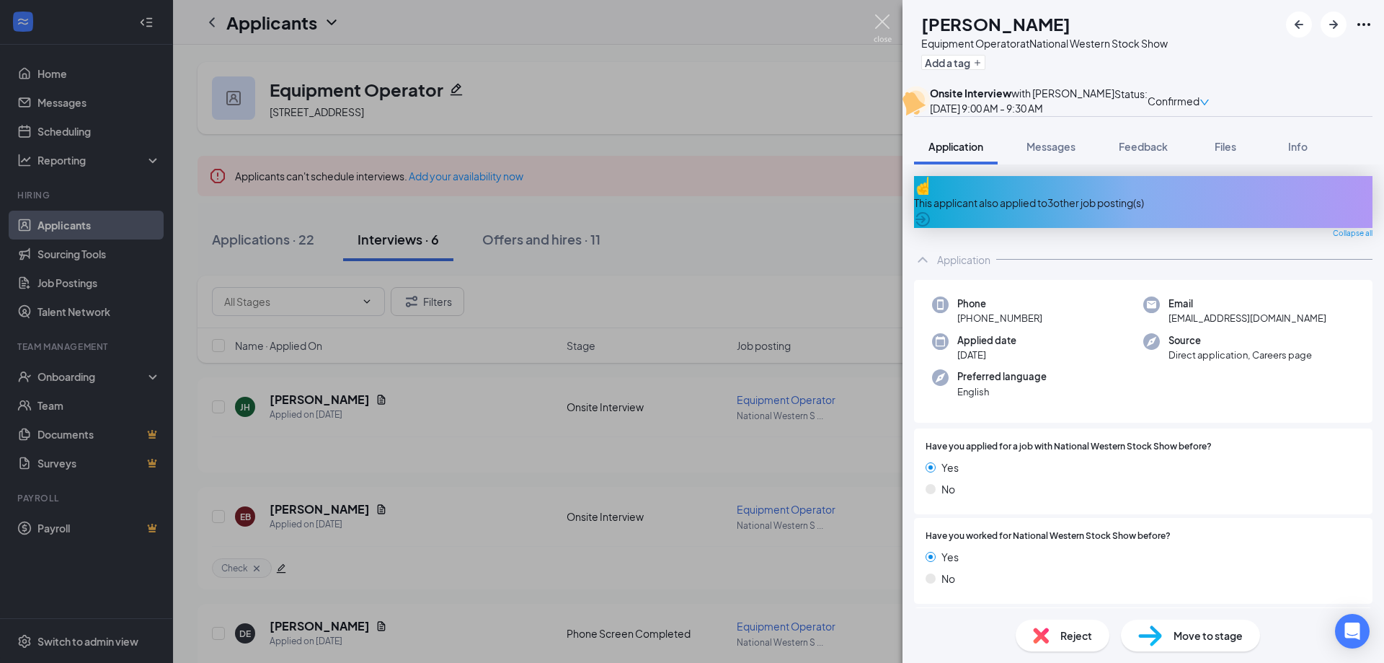 Image resolution: width=1384 pixels, height=663 pixels. What do you see at coordinates (1247, 304) in the screenshot?
I see `span: Email` at bounding box center [1247, 304].